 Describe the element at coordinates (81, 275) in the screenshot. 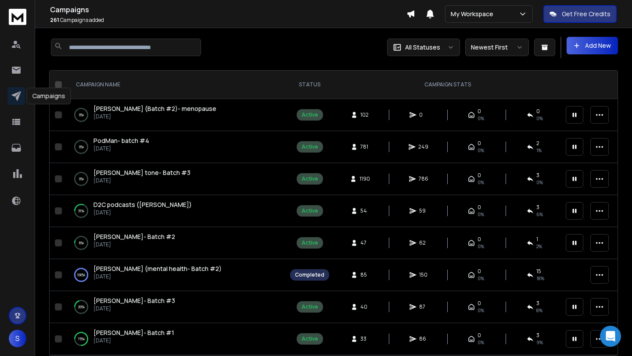

I see `p: 100 %` at that location.